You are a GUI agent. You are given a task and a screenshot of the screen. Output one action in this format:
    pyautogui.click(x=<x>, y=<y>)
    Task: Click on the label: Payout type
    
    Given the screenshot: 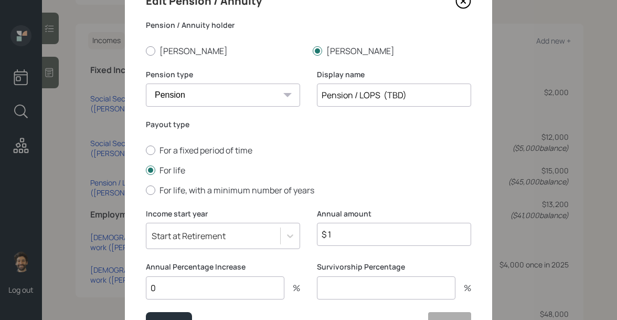 What is the action you would take?
    pyautogui.click(x=309, y=124)
    